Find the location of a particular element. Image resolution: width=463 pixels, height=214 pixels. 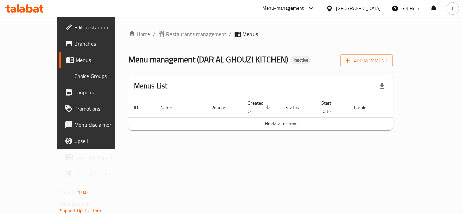

a: Menu disclaimer is located at coordinates (97, 125).